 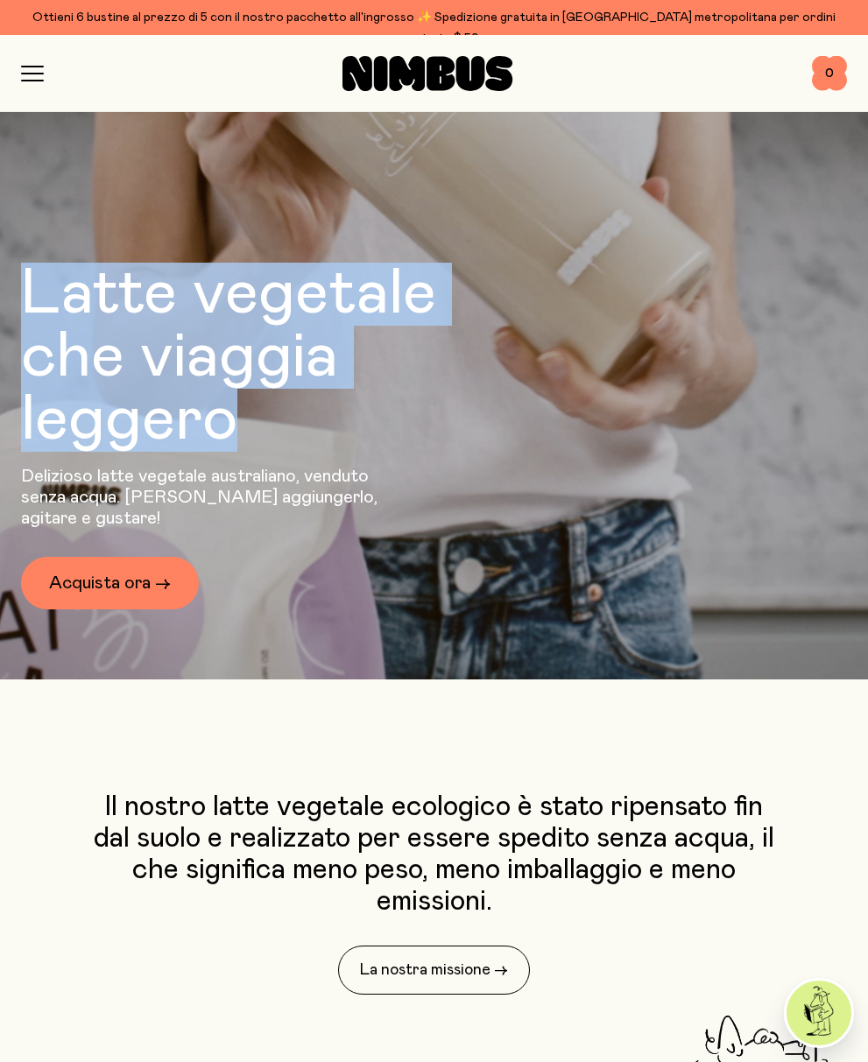 I want to click on font: Il nostro latte vegetale ecologico è stato ripensato fin dal suolo e realizzato per essere spedit..., so click(x=434, y=855).